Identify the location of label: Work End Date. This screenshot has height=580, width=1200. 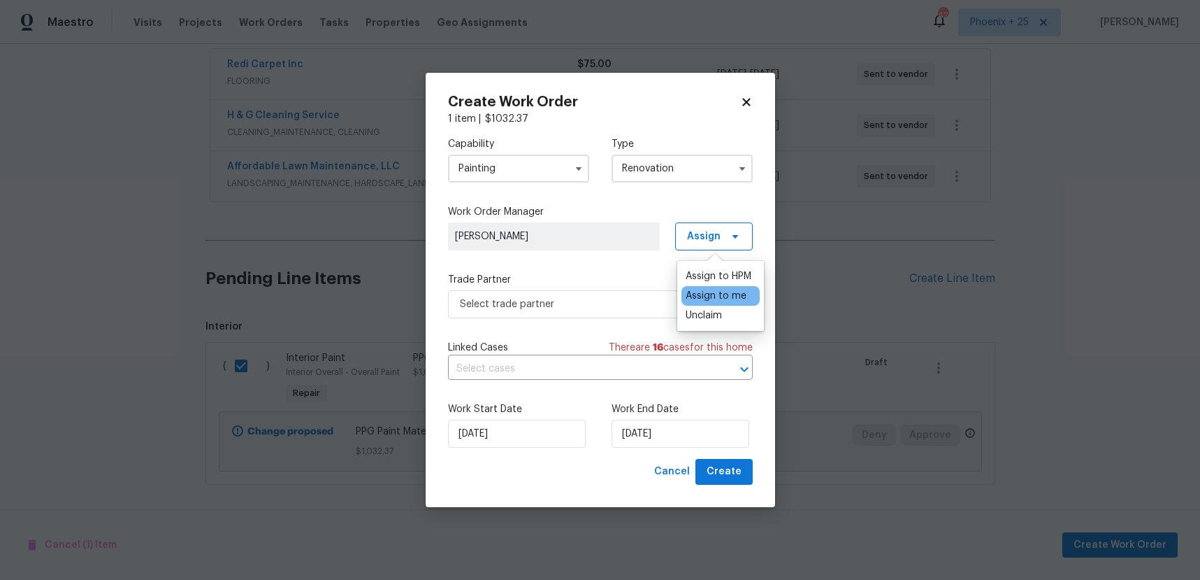
(682, 409).